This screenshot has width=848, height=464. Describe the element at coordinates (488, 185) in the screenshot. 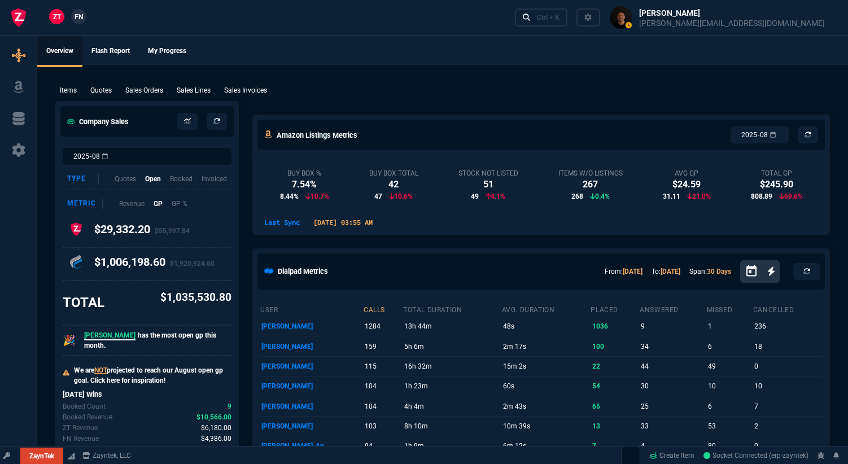

I see `div: 51` at that location.